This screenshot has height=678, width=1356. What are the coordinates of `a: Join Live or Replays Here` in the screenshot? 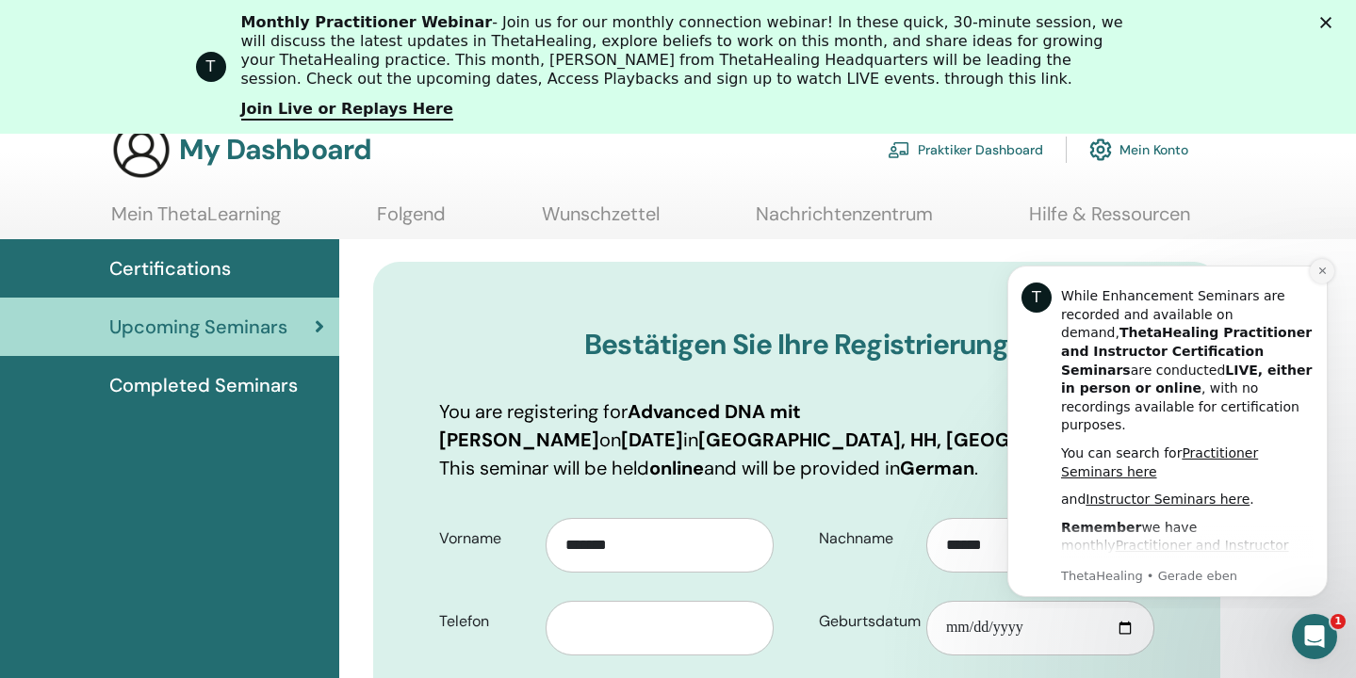 It's located at (347, 110).